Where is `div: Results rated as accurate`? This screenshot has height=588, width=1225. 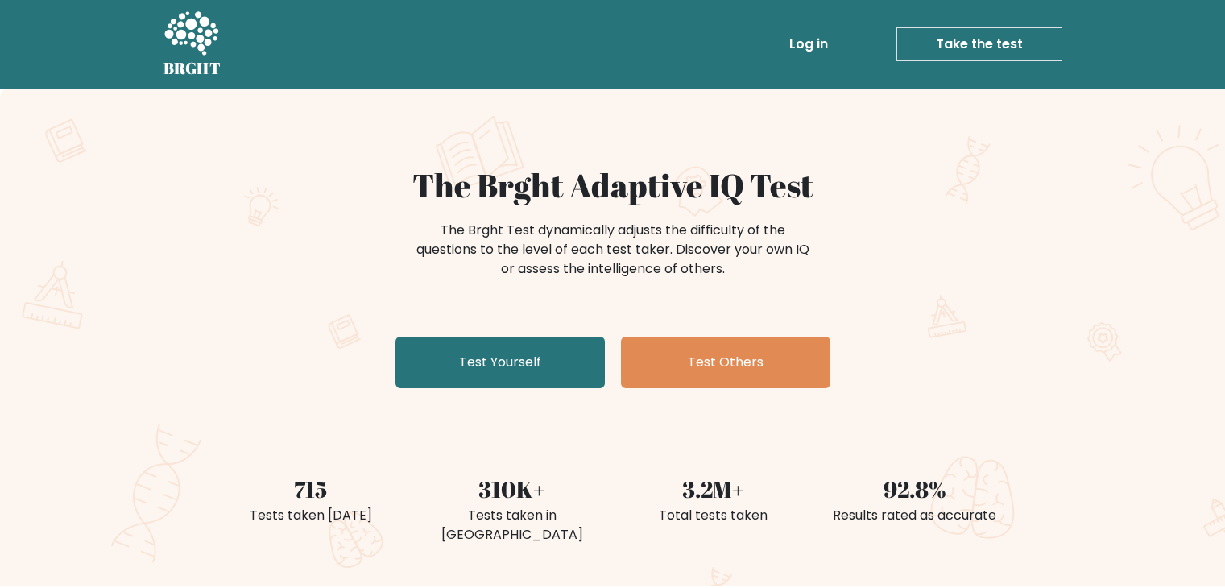 div: Results rated as accurate is located at coordinates (915, 516).